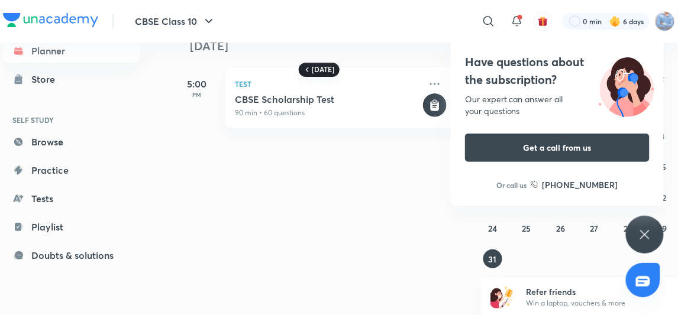  I want to click on abbr: August 29, 2025, so click(662, 228).